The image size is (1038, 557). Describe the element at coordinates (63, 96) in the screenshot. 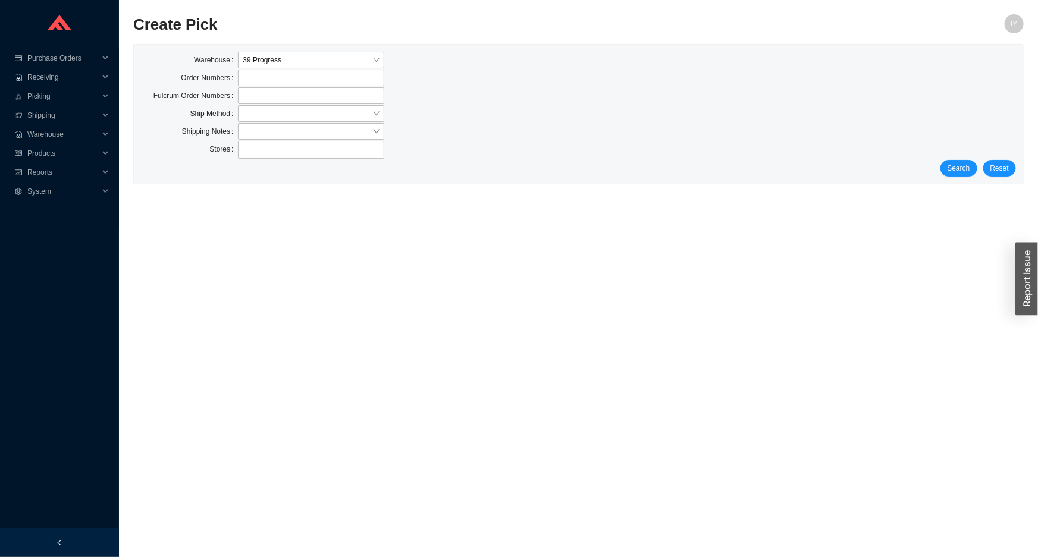

I see `span: Picking` at that location.